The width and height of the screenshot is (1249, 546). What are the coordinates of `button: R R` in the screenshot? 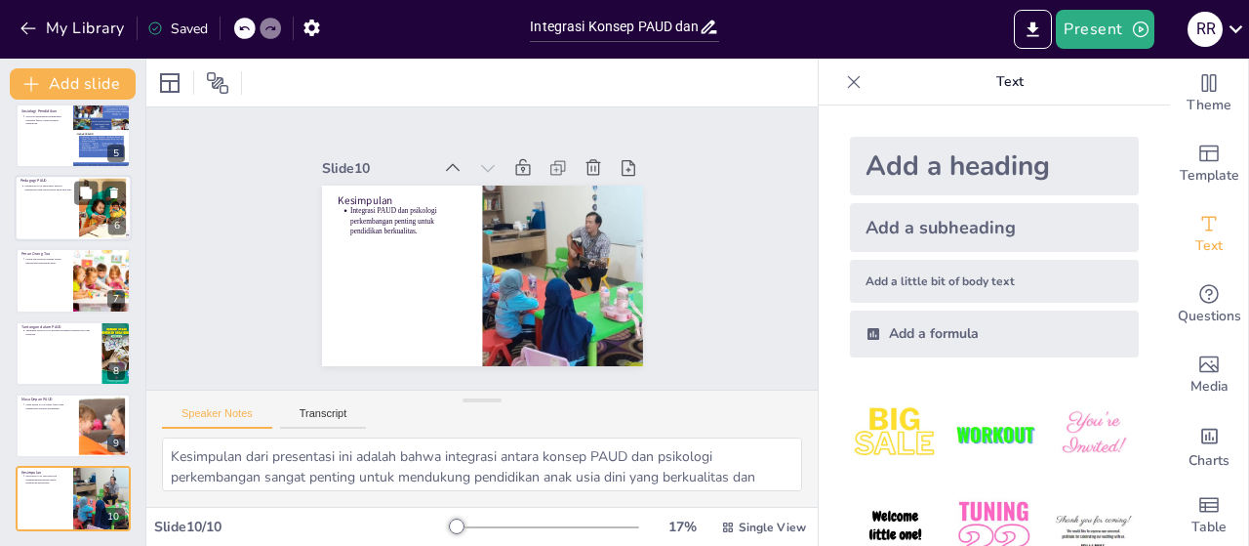 It's located at (1206, 29).